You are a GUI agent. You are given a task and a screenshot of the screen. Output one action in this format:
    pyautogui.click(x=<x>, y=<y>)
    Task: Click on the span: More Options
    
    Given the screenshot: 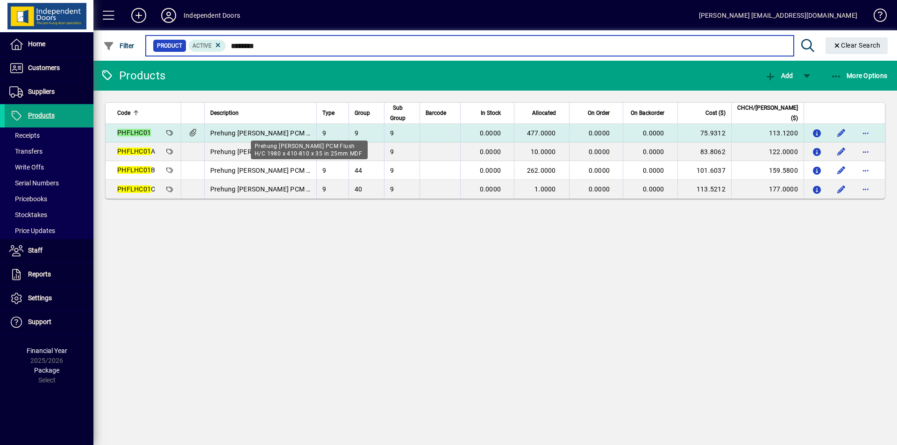 What is the action you would take?
    pyautogui.click(x=859, y=76)
    